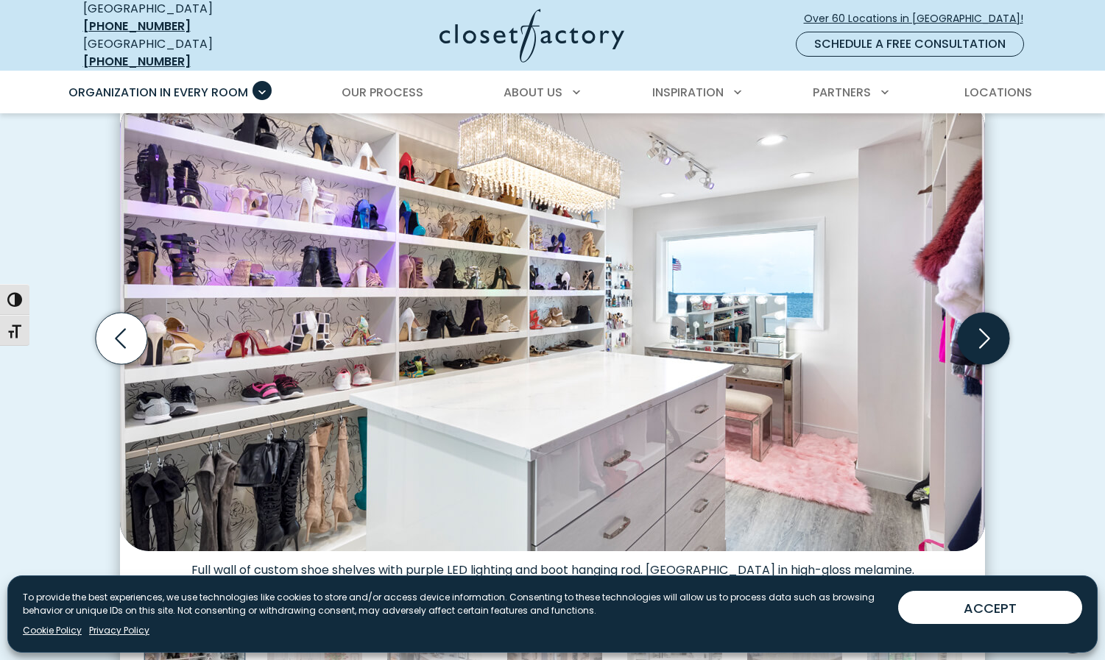 This screenshot has width=1105, height=660. What do you see at coordinates (121, 338) in the screenshot?
I see `button: Previous slide` at bounding box center [121, 338].